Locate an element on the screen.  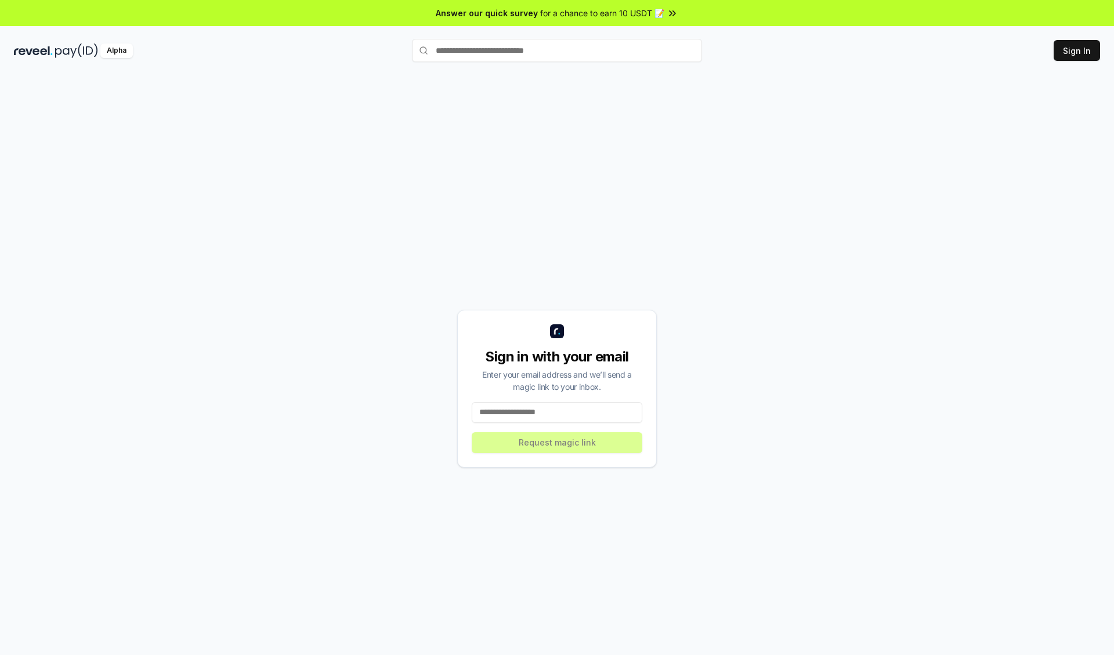
img: reveel_dark is located at coordinates (33, 50).